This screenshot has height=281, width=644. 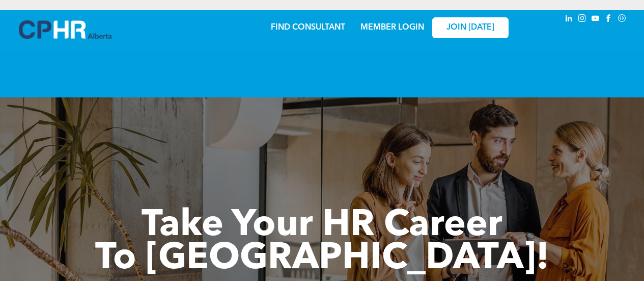 What do you see at coordinates (308, 27) in the screenshot?
I see `a: FIND CONSULTANT` at bounding box center [308, 27].